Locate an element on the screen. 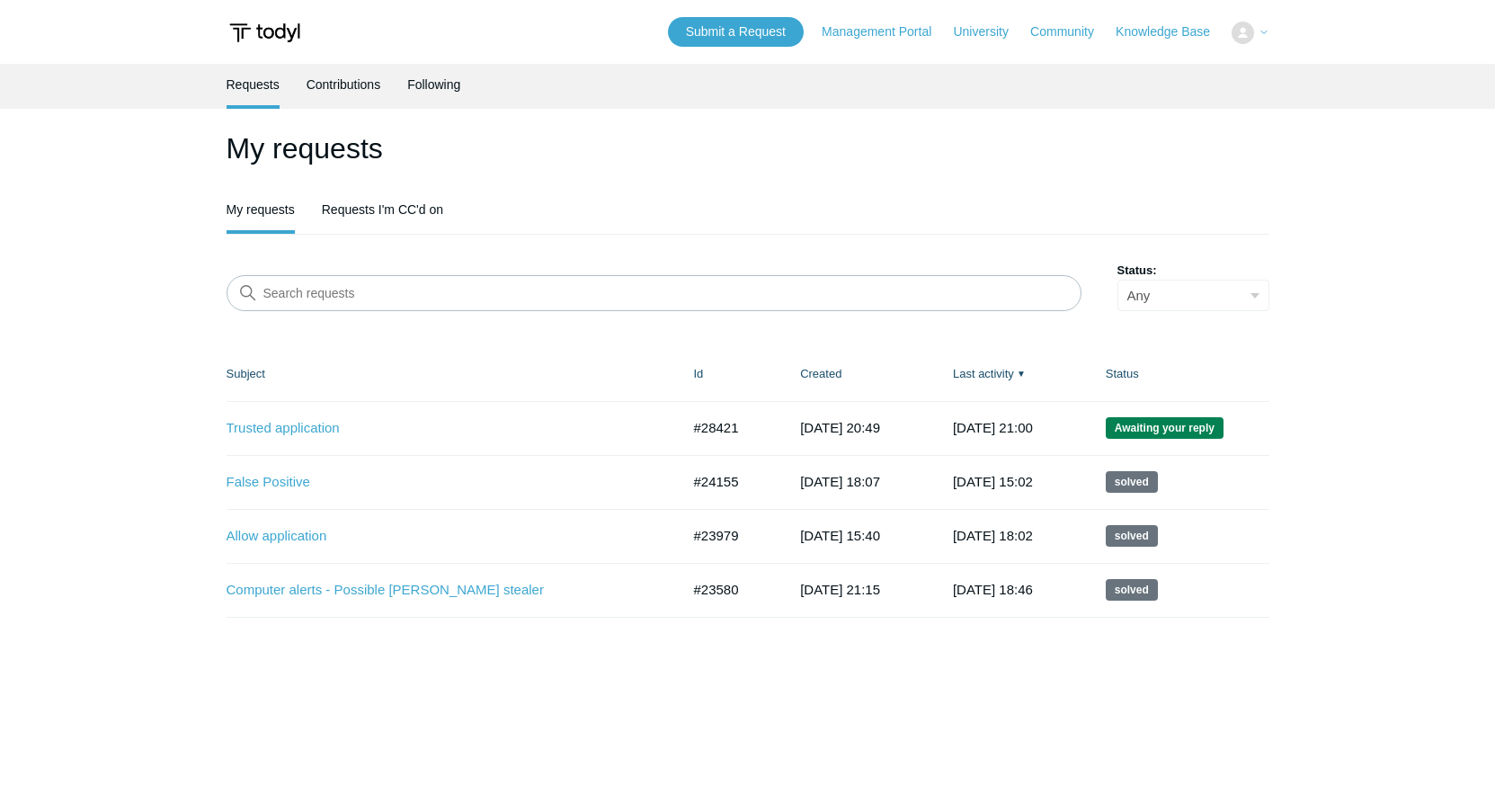 Image resolution: width=1495 pixels, height=812 pixels. time: 2025-04-01T15:40:26+00:00 is located at coordinates (840, 535).